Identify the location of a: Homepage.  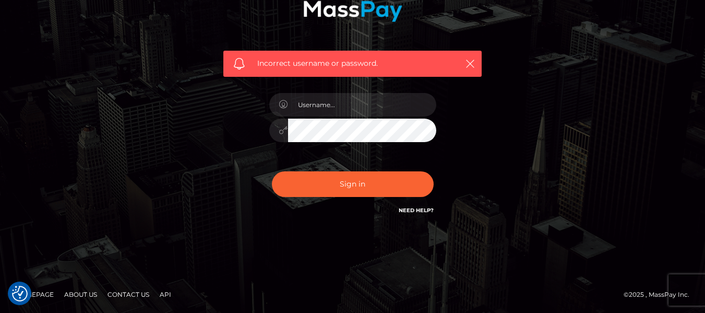
(34, 294).